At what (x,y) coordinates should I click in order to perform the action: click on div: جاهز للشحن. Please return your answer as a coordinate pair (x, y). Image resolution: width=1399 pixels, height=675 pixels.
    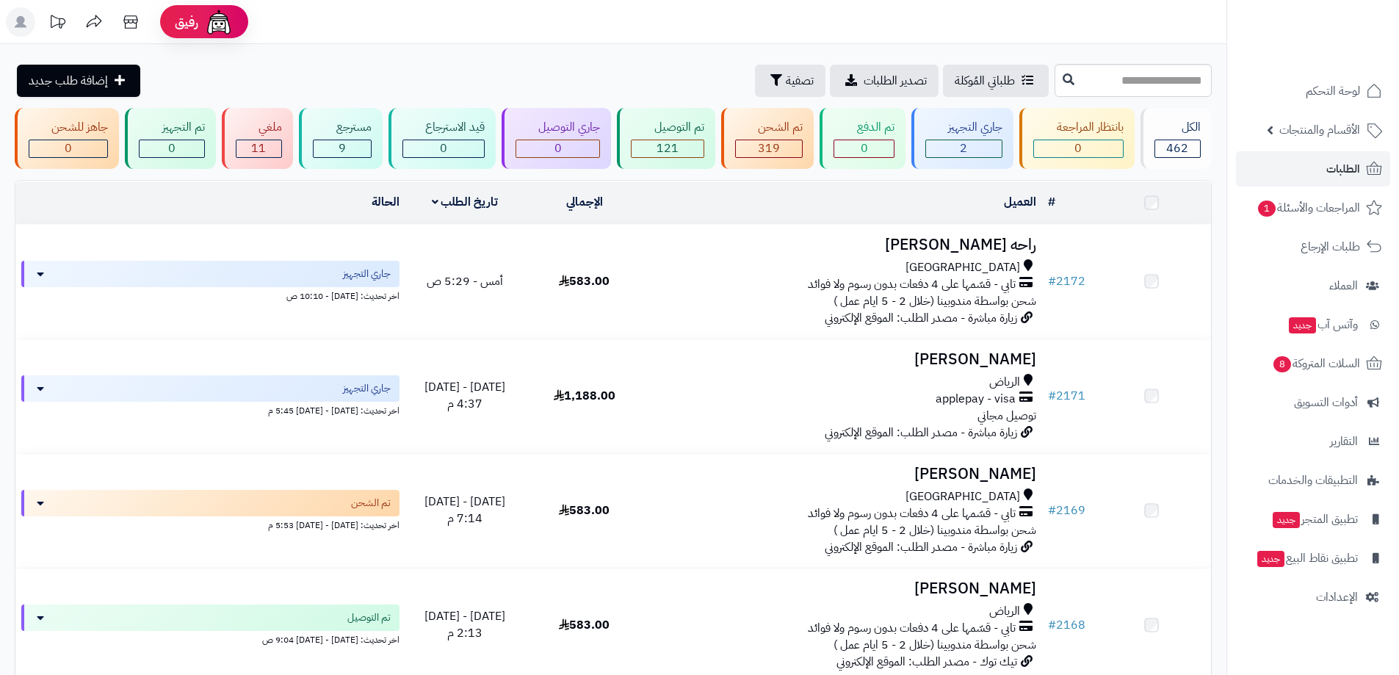
    Looking at the image, I should click on (68, 127).